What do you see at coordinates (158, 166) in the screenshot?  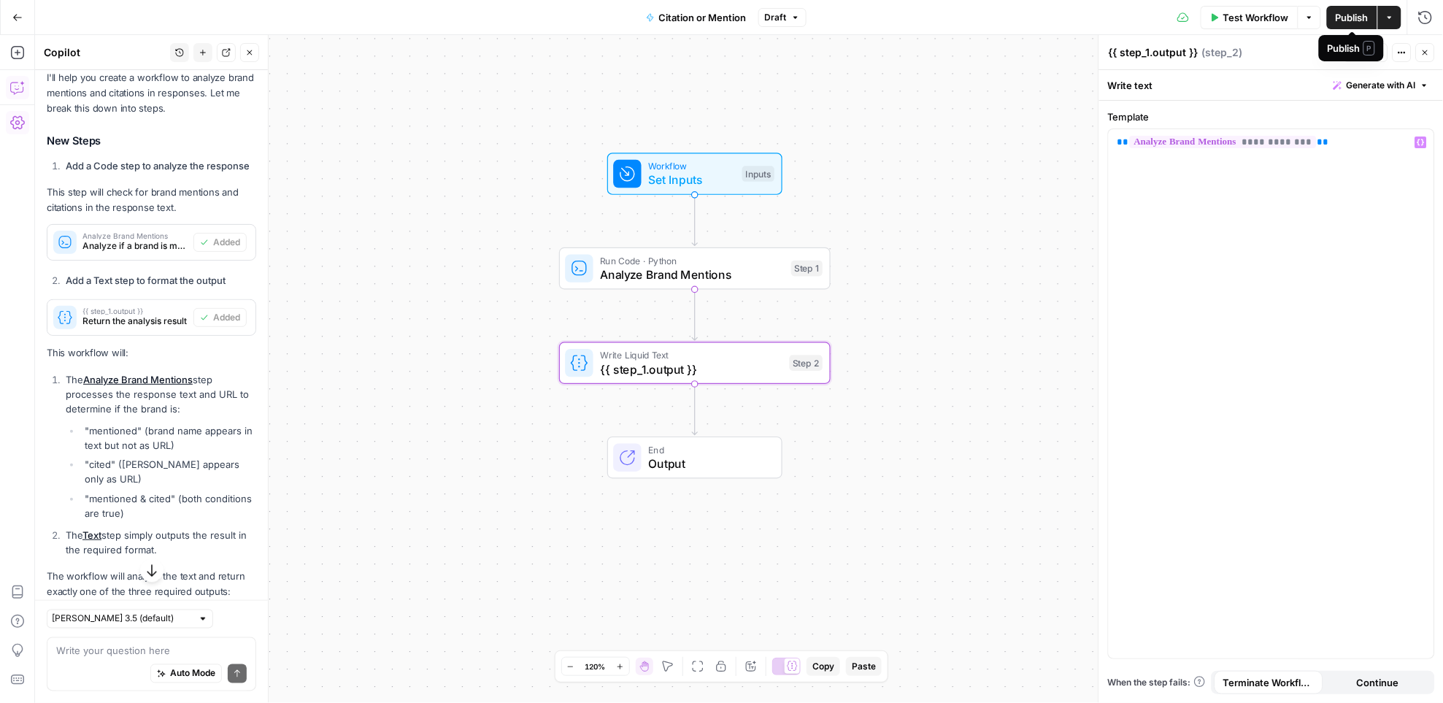 I see `strong: Add a Code step to analyze the response` at bounding box center [158, 166].